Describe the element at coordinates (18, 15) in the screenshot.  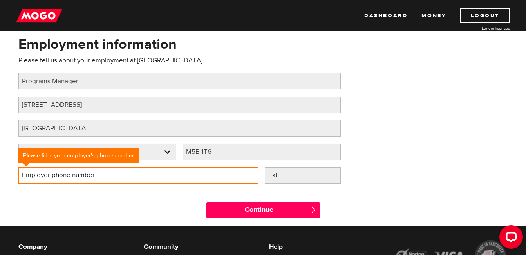
I see `button: Open LiveChat chat widget` at that location.